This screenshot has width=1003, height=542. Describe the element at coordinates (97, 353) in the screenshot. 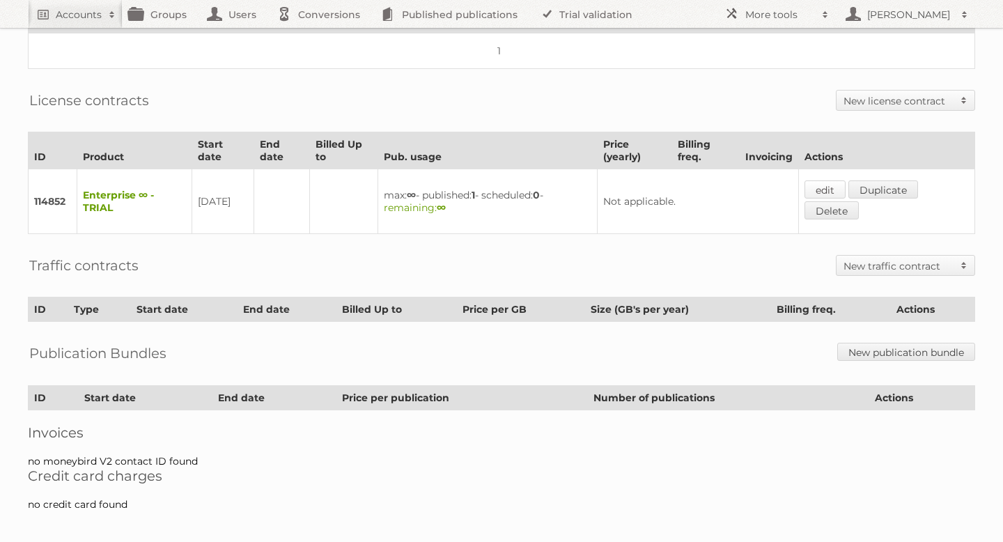

I see `h2: Publication Bundles` at that location.